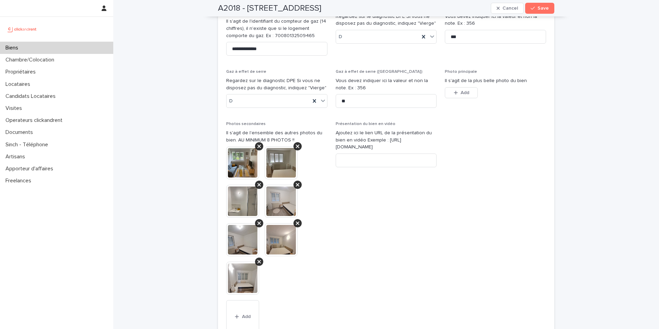 Image resolution: width=659 pixels, height=329 pixels. I want to click on p: Il s'agit de la plus belle photo du bien, so click(495, 81).